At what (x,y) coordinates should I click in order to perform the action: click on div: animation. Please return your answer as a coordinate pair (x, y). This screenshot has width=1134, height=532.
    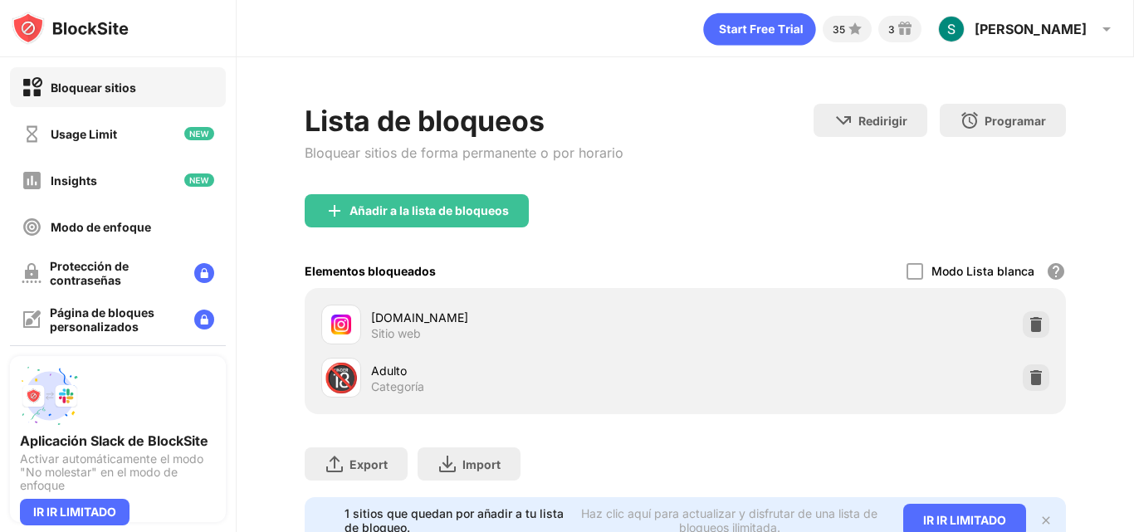
    Looking at the image, I should click on (760, 29).